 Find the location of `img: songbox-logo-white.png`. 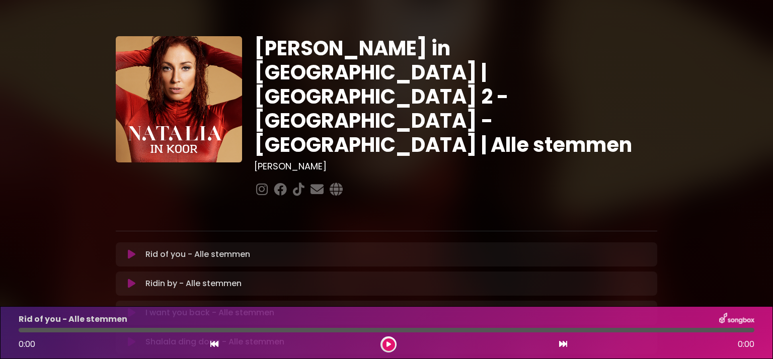

img: songbox-logo-white.png is located at coordinates (736, 319).